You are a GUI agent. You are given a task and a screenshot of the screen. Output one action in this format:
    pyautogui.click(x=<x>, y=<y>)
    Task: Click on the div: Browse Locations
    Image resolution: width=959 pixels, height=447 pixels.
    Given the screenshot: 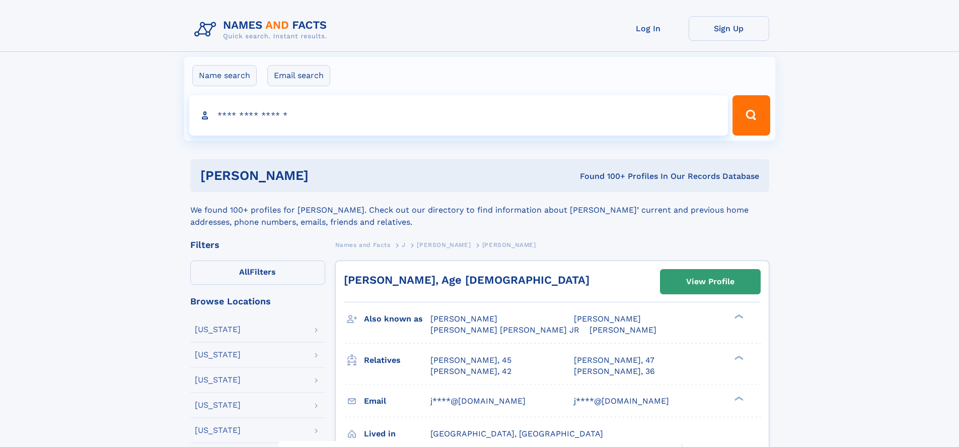 What is the action you would take?
    pyautogui.click(x=258, y=301)
    